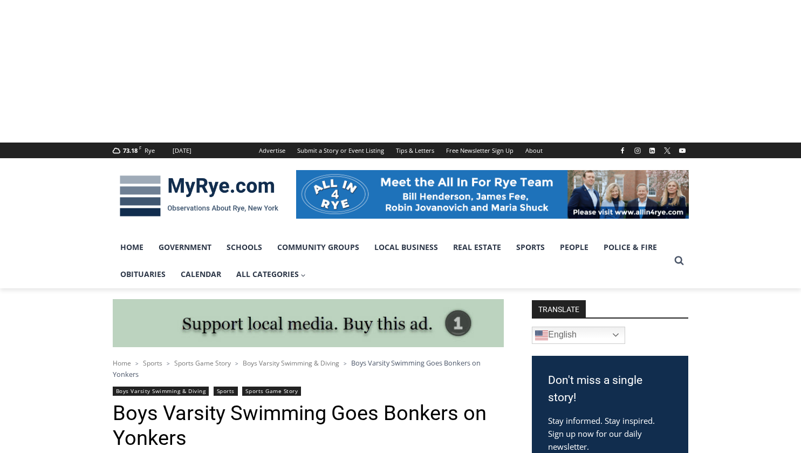 The width and height of the screenshot is (801, 453). I want to click on strong: TRANSLATE, so click(559, 309).